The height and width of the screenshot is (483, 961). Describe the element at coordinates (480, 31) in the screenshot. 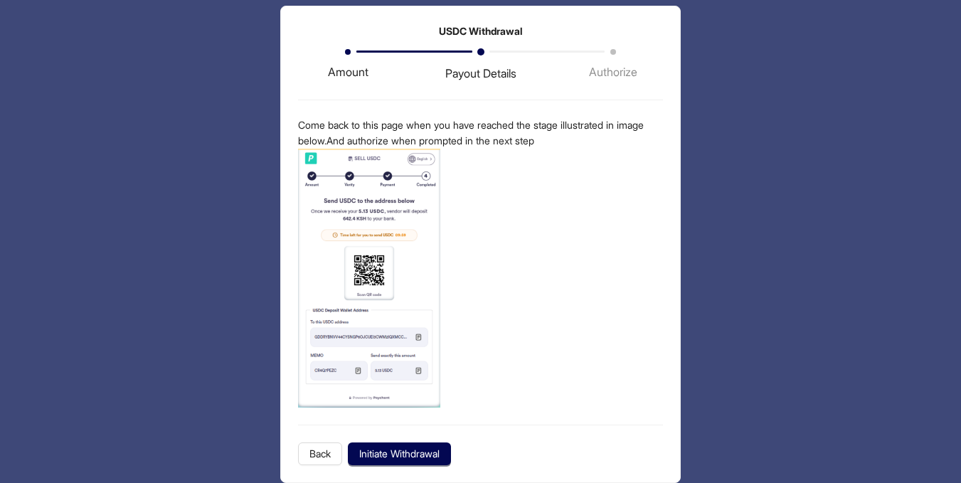

I see `p: USDC Withdrawal` at that location.